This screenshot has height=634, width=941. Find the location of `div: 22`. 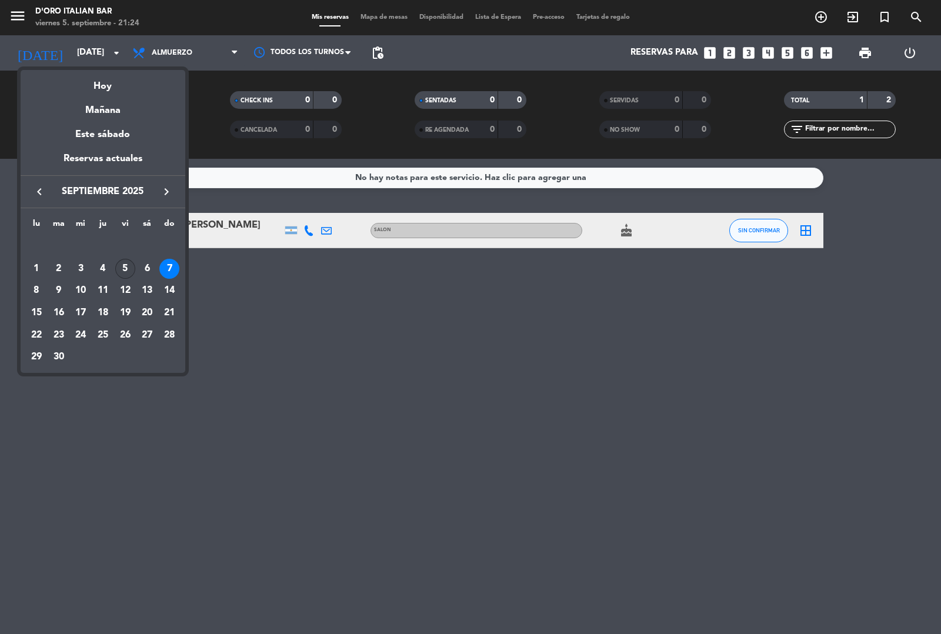

div: 22 is located at coordinates (36, 335).